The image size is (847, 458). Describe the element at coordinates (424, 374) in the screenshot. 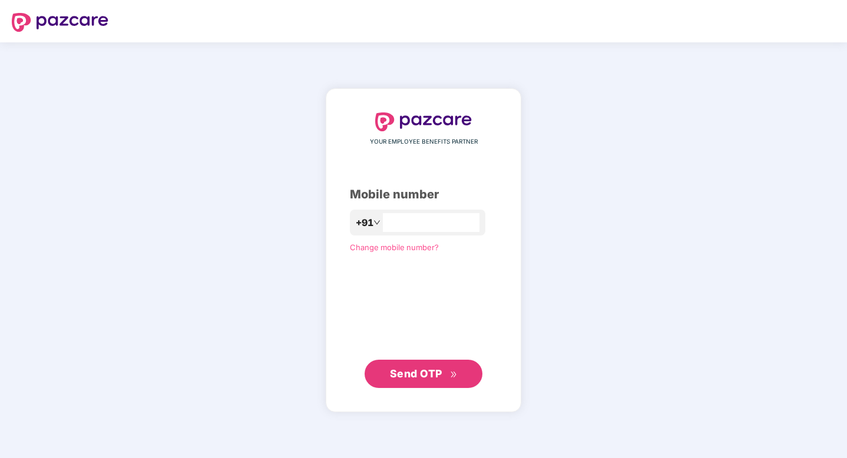

I see `button: Send OTPdouble-right` at that location.